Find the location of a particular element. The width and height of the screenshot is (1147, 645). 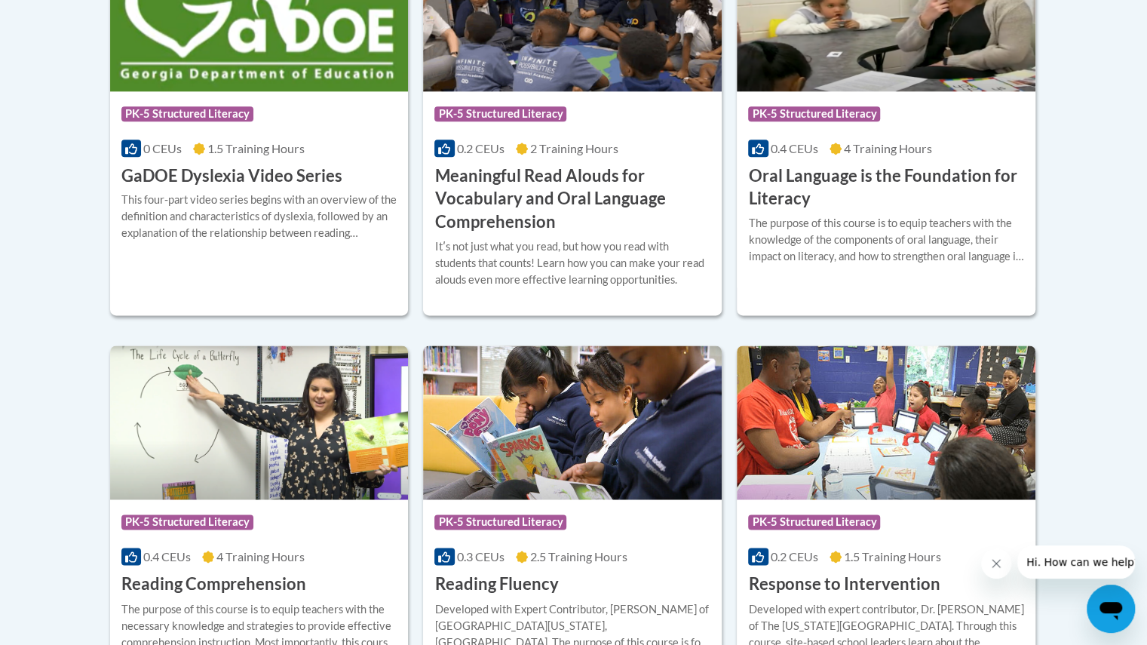

span: 2.5 Training Hours is located at coordinates (578, 556).